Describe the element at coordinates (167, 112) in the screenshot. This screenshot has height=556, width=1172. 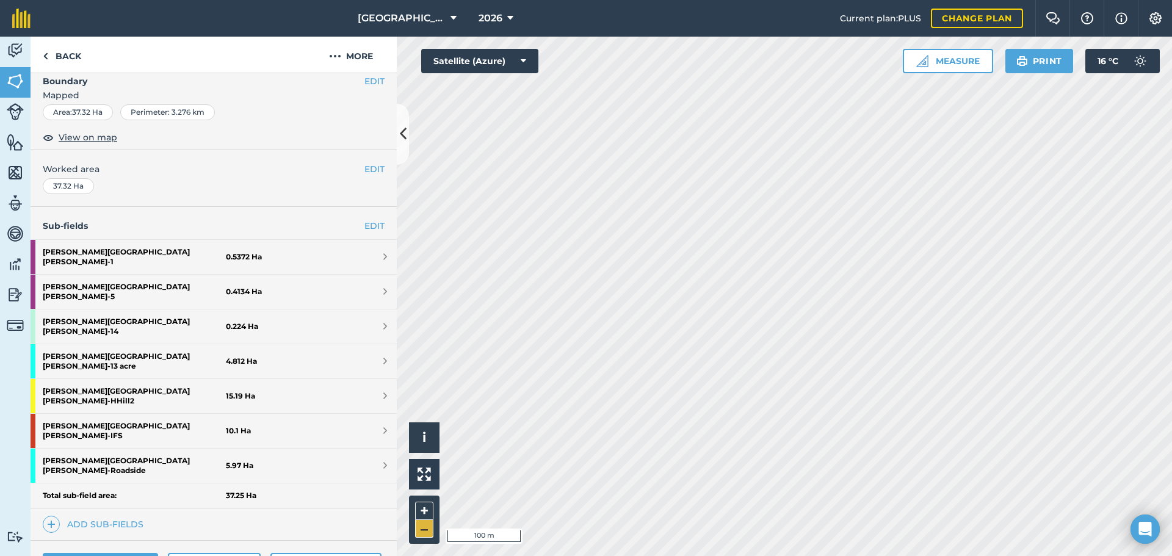
I see `div: Perimeter : 3.276 km` at that location.